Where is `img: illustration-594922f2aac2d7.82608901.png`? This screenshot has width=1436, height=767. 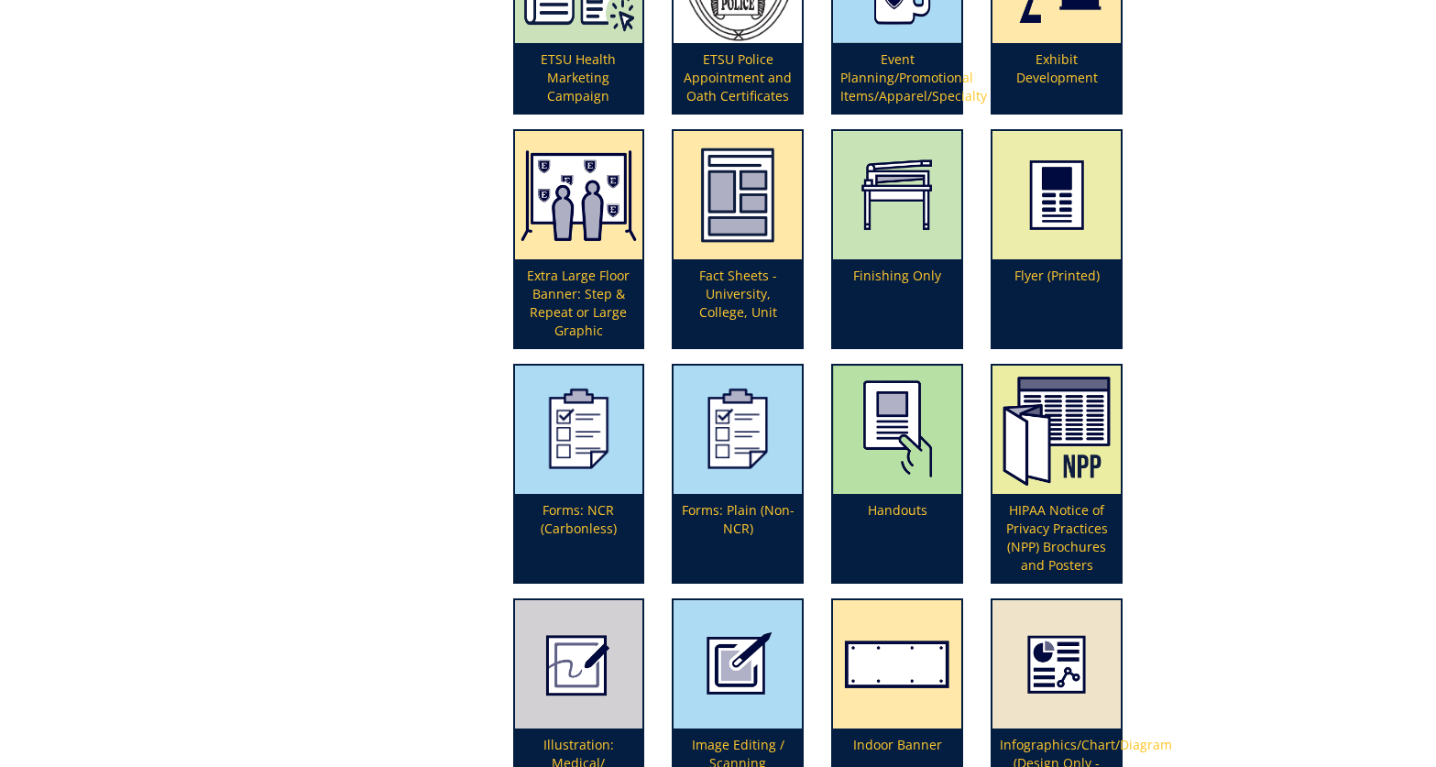
img: illustration-594922f2aac2d7.82608901.png is located at coordinates (579, 664).